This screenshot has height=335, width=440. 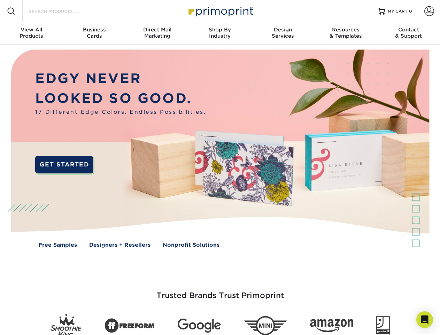 What do you see at coordinates (191, 245) in the screenshot?
I see `a: Nonprofit Solutions` at bounding box center [191, 245].